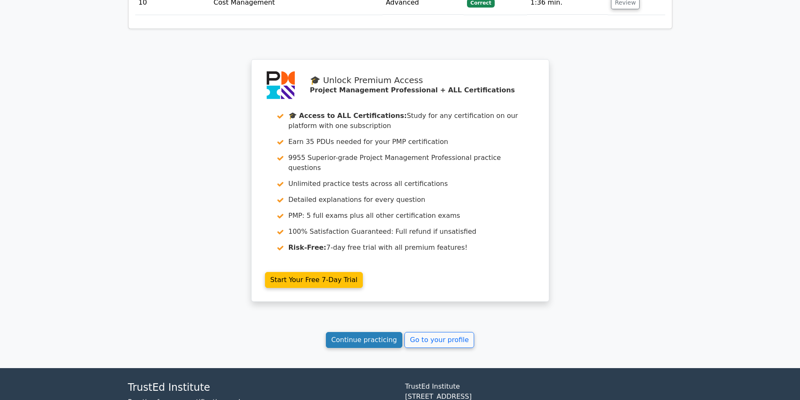 This screenshot has width=800, height=400. What do you see at coordinates (262, 388) in the screenshot?
I see `h4: TrustEd Institute` at bounding box center [262, 388].